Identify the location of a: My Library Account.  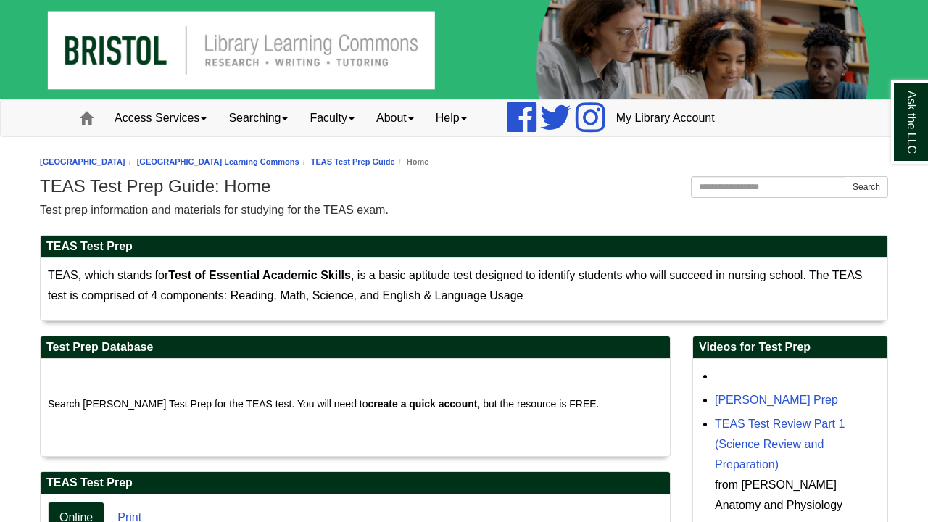
(666, 118).